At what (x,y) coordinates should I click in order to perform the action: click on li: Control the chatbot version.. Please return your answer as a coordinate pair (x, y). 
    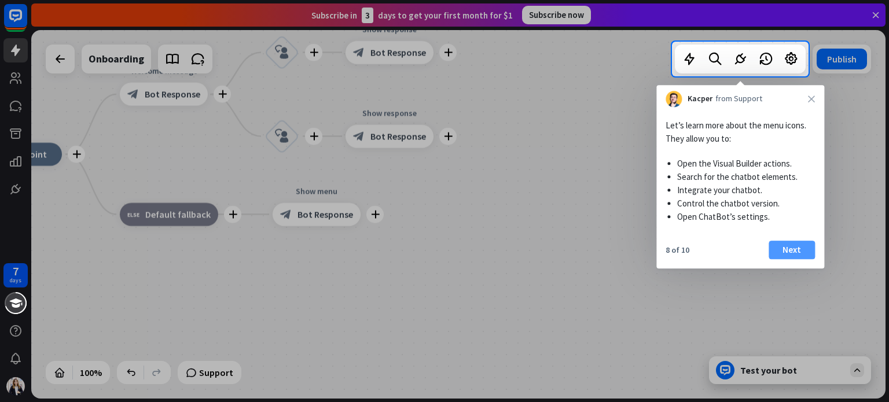
    Looking at the image, I should click on (740, 203).